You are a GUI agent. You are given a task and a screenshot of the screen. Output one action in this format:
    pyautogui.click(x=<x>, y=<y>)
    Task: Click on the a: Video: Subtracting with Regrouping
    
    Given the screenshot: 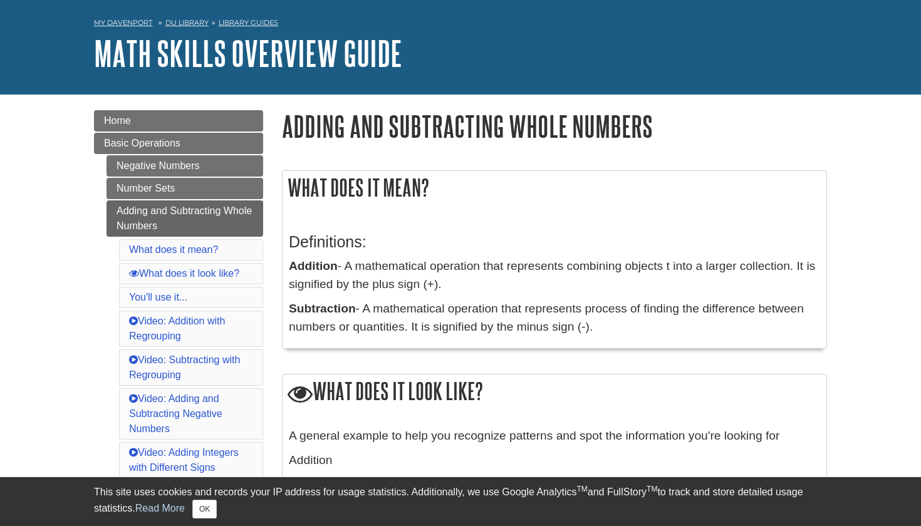 What is the action you would take?
    pyautogui.click(x=184, y=367)
    